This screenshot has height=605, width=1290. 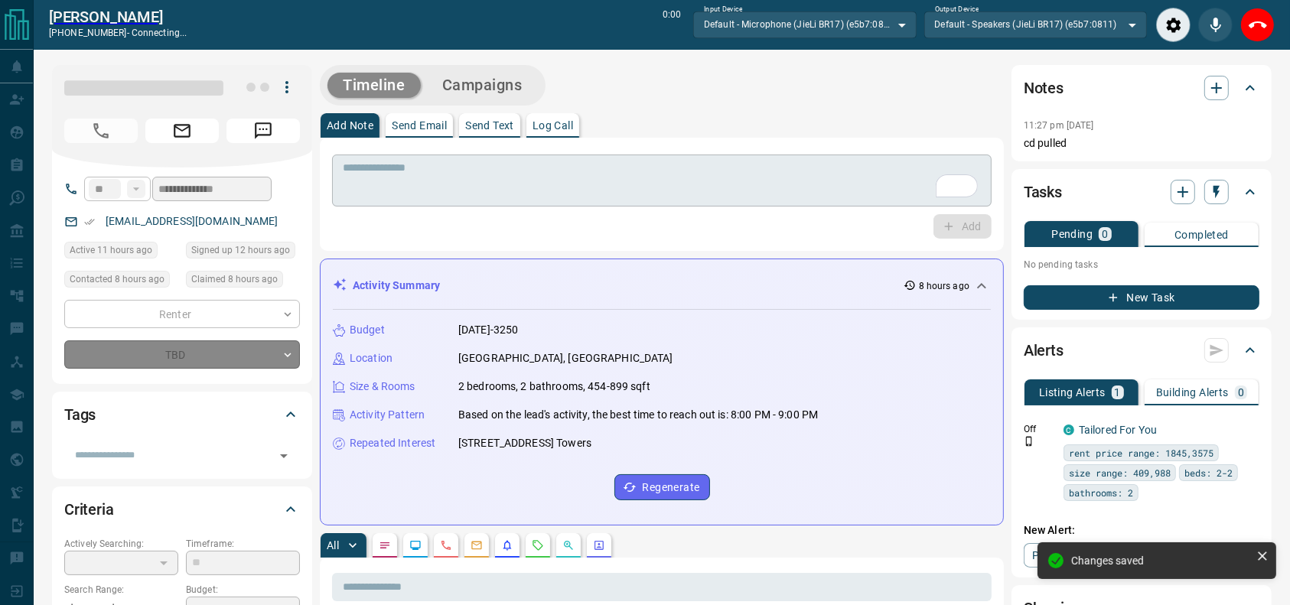 I want to click on div: Criteria, so click(x=182, y=510).